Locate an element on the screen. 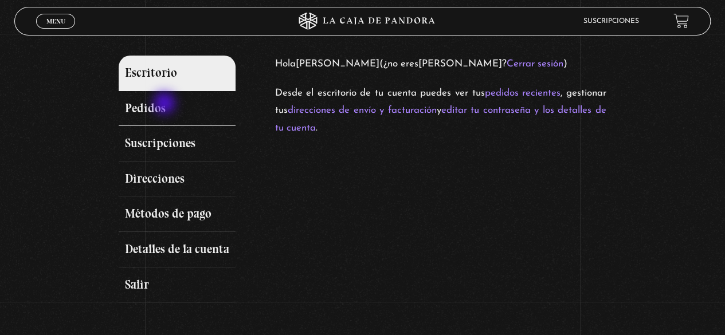  nav: Páginas de cuenta is located at coordinates (192, 179).